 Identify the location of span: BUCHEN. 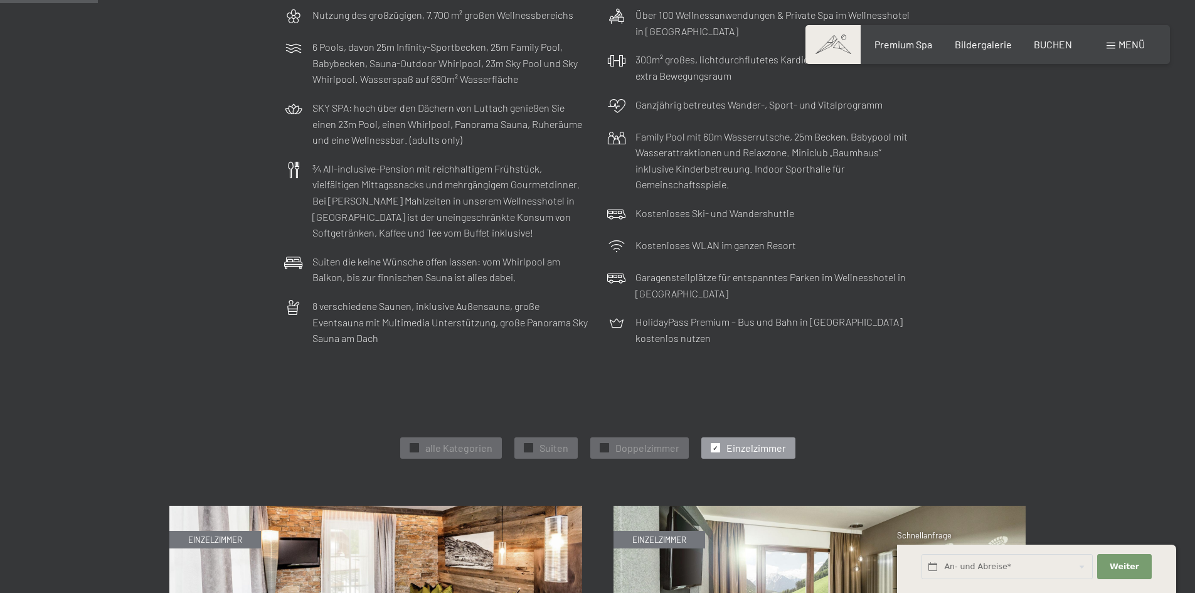
(1053, 44).